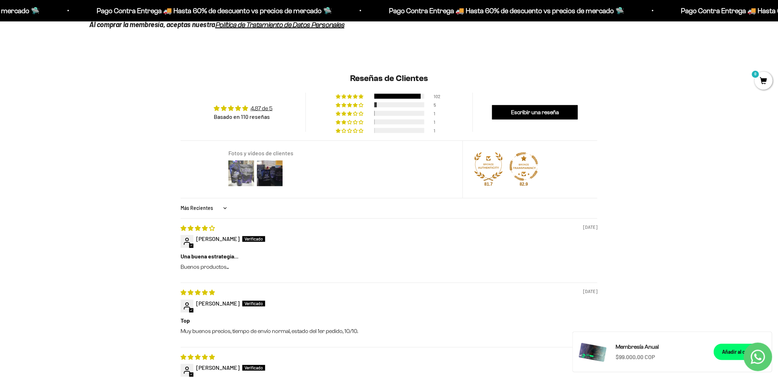  I want to click on select: Sort dropdown, so click(204, 208).